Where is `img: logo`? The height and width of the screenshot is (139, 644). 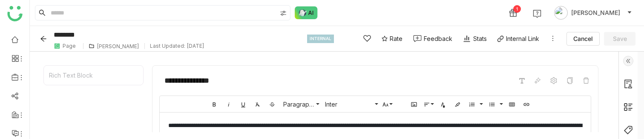 img: logo is located at coordinates (15, 14).